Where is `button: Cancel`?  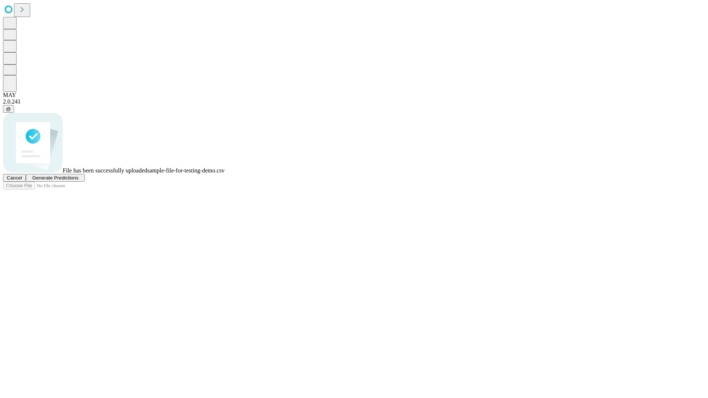
button: Cancel is located at coordinates (14, 178).